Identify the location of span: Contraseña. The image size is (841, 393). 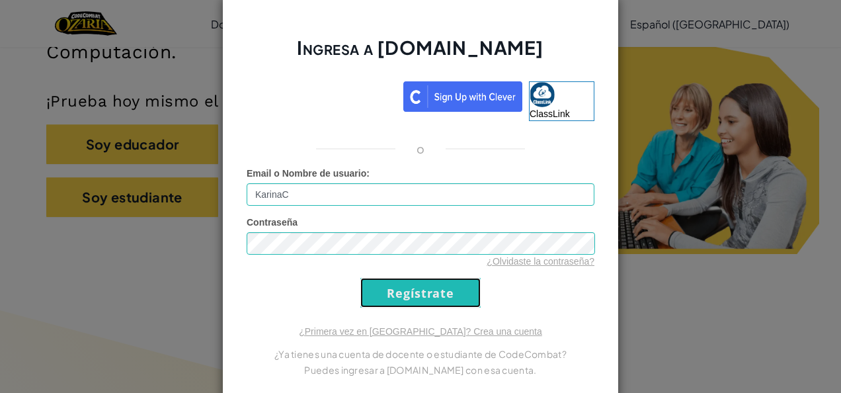
(272, 222).